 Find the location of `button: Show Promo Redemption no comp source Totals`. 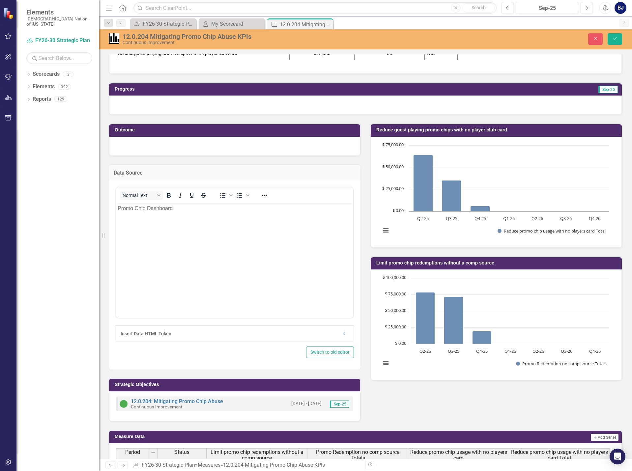

button: Show Promo Redemption no comp source Totals is located at coordinates (561, 364).